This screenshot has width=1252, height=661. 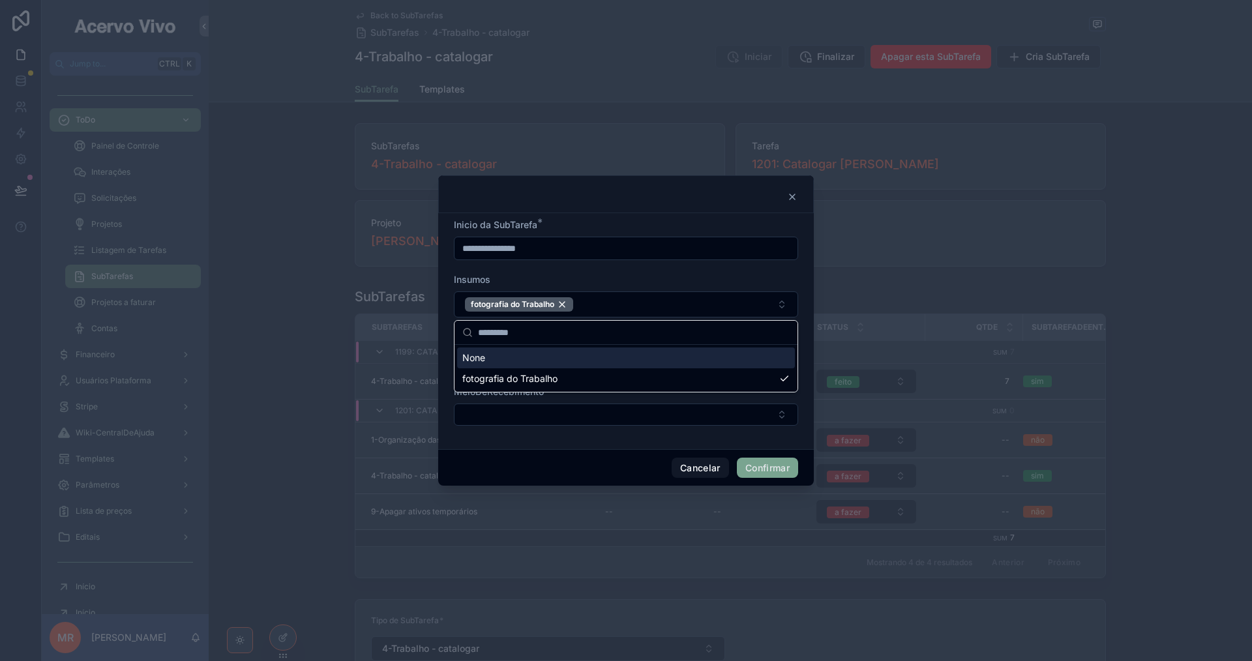 What do you see at coordinates (626, 368) in the screenshot?
I see `div: Suggestions` at bounding box center [626, 368].